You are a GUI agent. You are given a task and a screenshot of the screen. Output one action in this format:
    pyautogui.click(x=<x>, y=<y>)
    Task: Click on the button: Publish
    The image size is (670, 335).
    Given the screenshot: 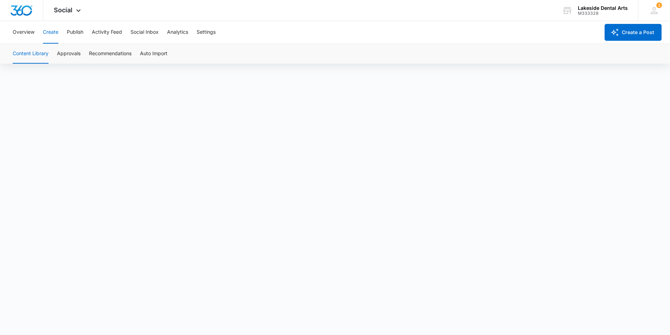 What is the action you would take?
    pyautogui.click(x=75, y=32)
    